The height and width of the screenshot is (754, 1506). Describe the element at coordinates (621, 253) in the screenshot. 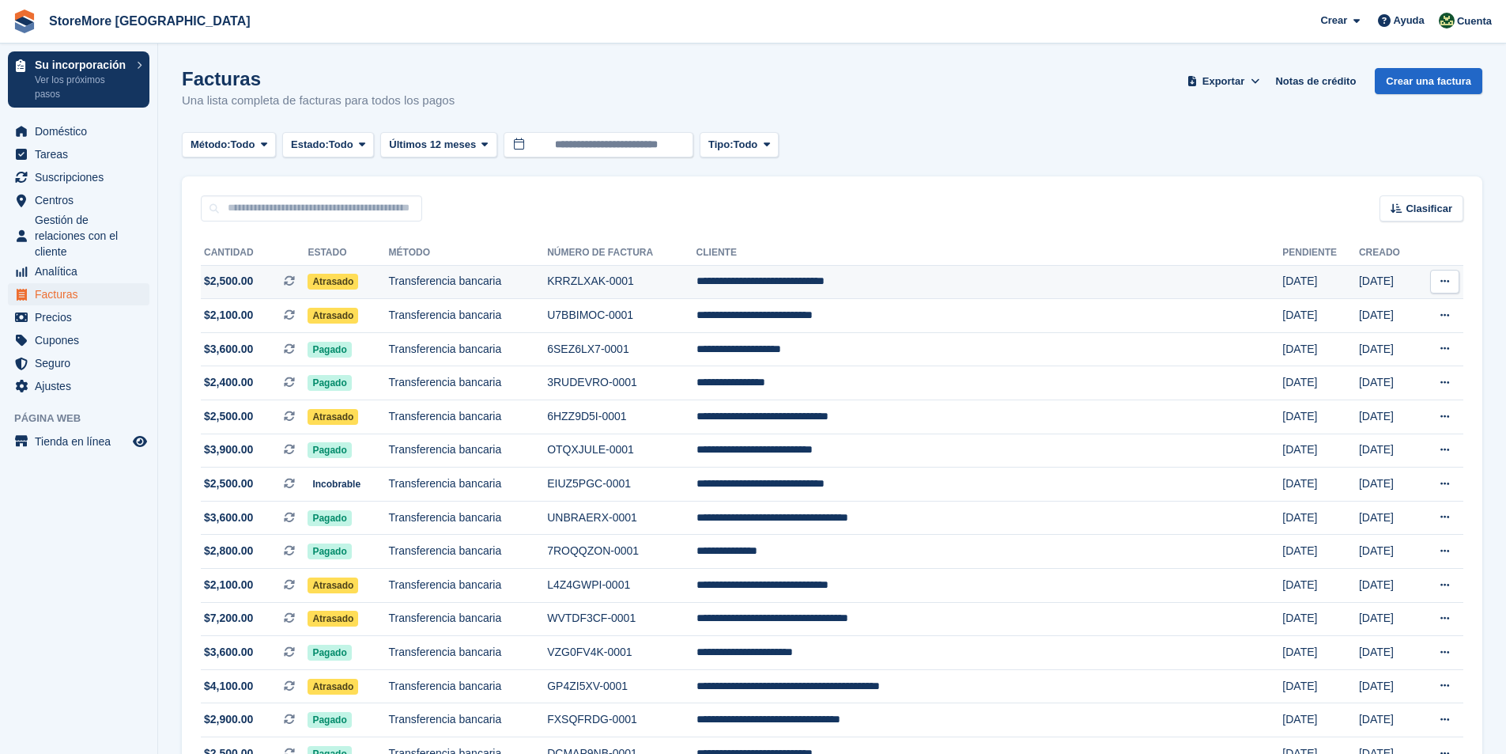

I see `th: Número de factura` at that location.